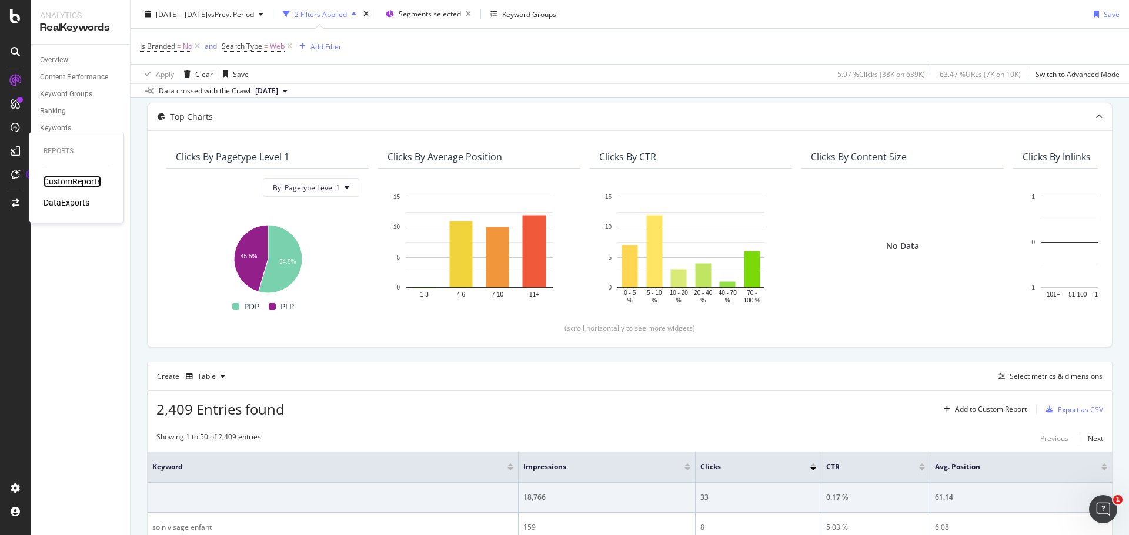  I want to click on div: Apply, so click(165, 73).